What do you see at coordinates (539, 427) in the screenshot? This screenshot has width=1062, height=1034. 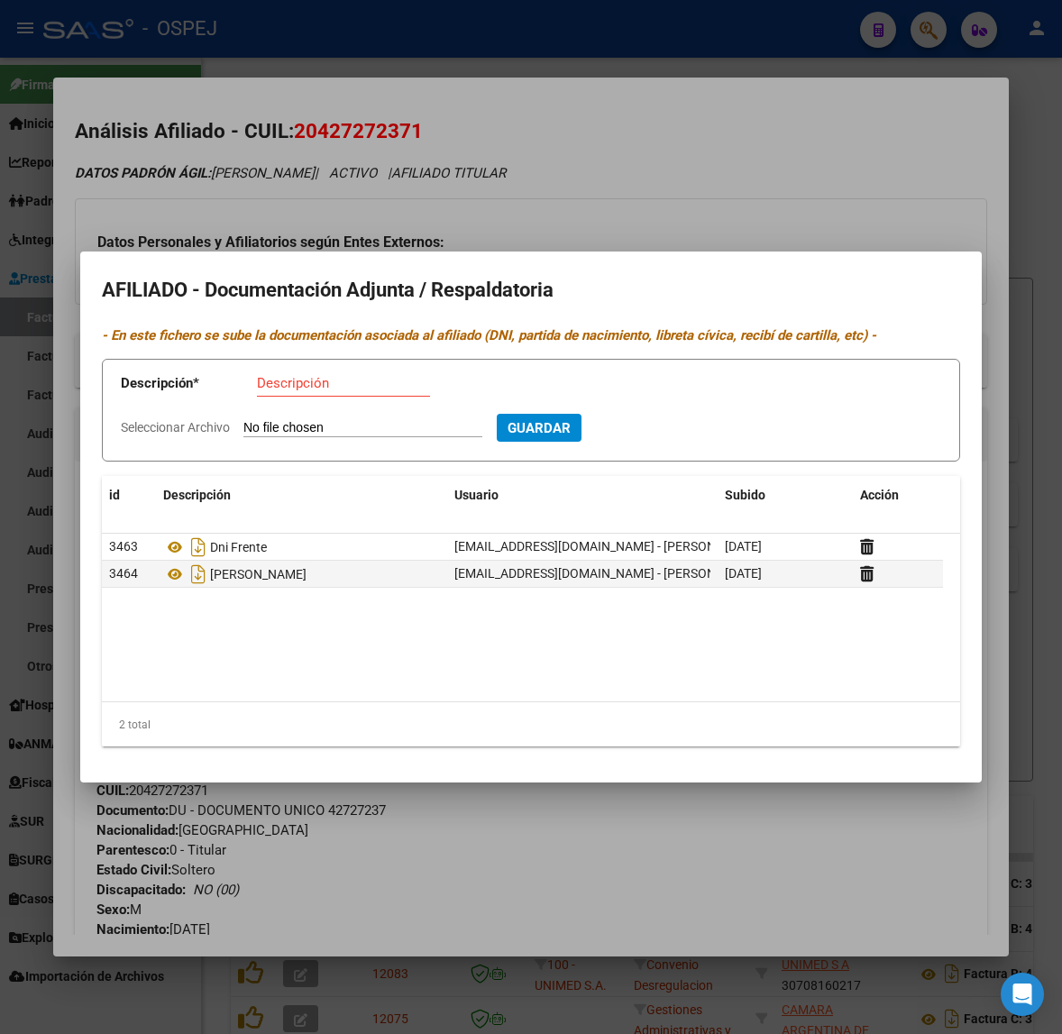 I see `button: Guardar` at bounding box center [539, 427].